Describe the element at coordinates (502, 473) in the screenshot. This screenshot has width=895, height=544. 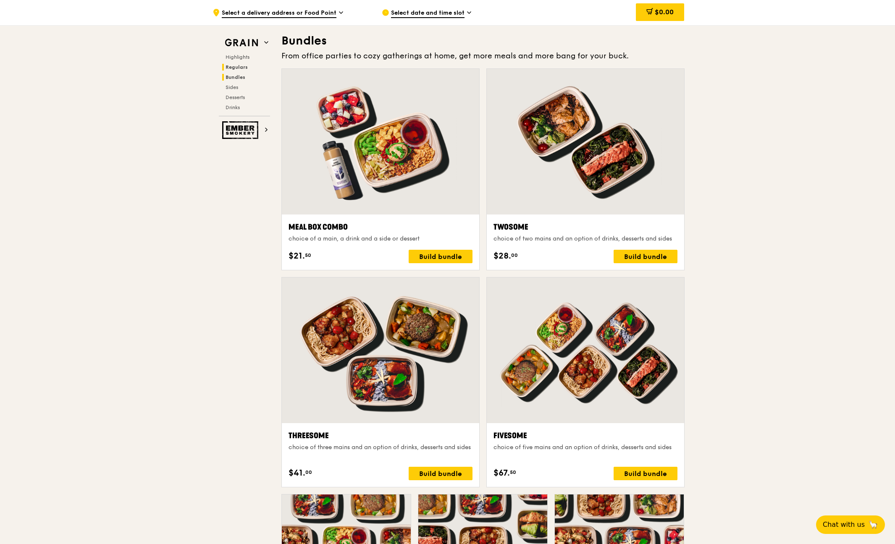
I see `span: $67.` at that location.